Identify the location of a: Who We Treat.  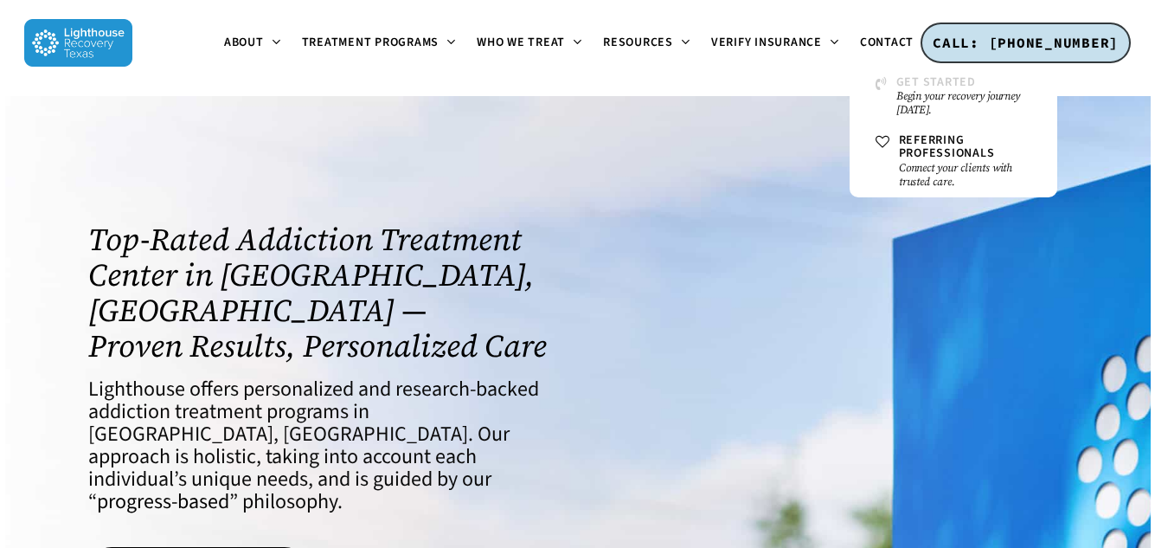
(529, 43).